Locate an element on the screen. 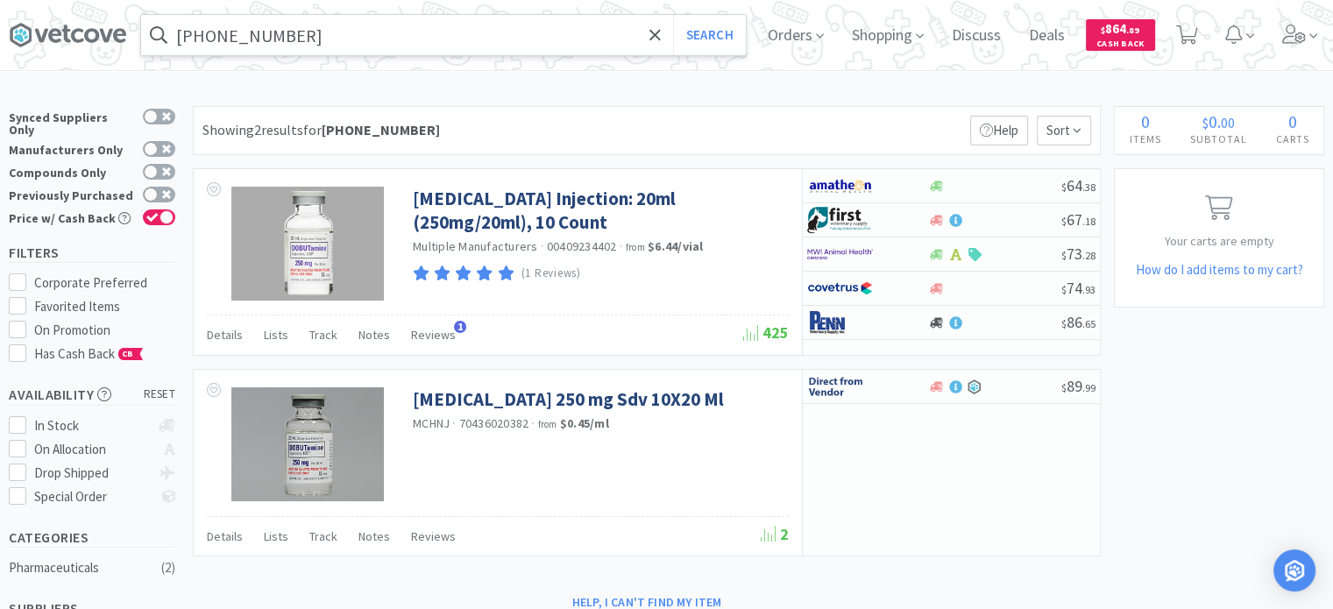  div: Corporate Preferred is located at coordinates (105, 283).